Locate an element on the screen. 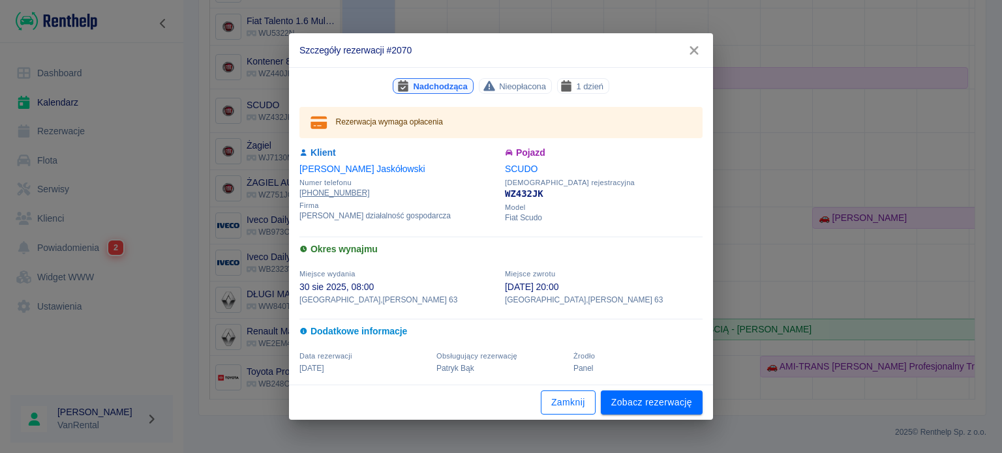 The width and height of the screenshot is (1002, 453). span: Numer telefonu is located at coordinates (398, 183).